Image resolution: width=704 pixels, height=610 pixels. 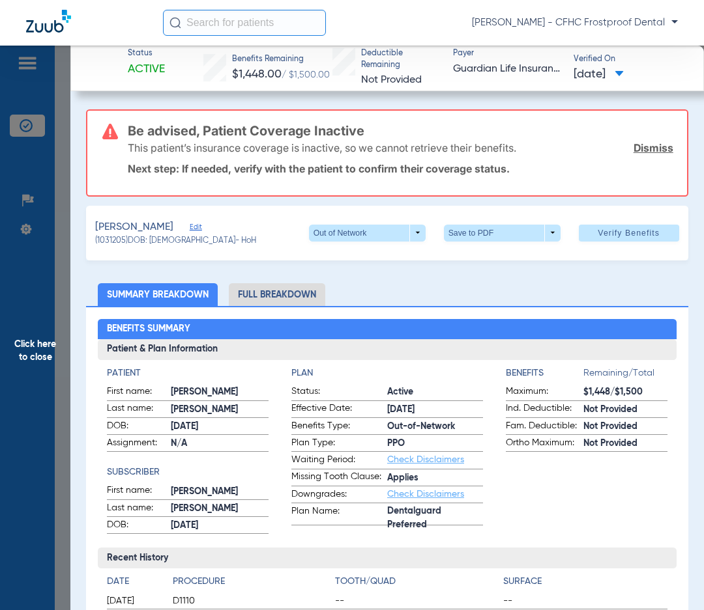 What do you see at coordinates (220, 444) in the screenshot?
I see `span: N/A` at bounding box center [220, 444].